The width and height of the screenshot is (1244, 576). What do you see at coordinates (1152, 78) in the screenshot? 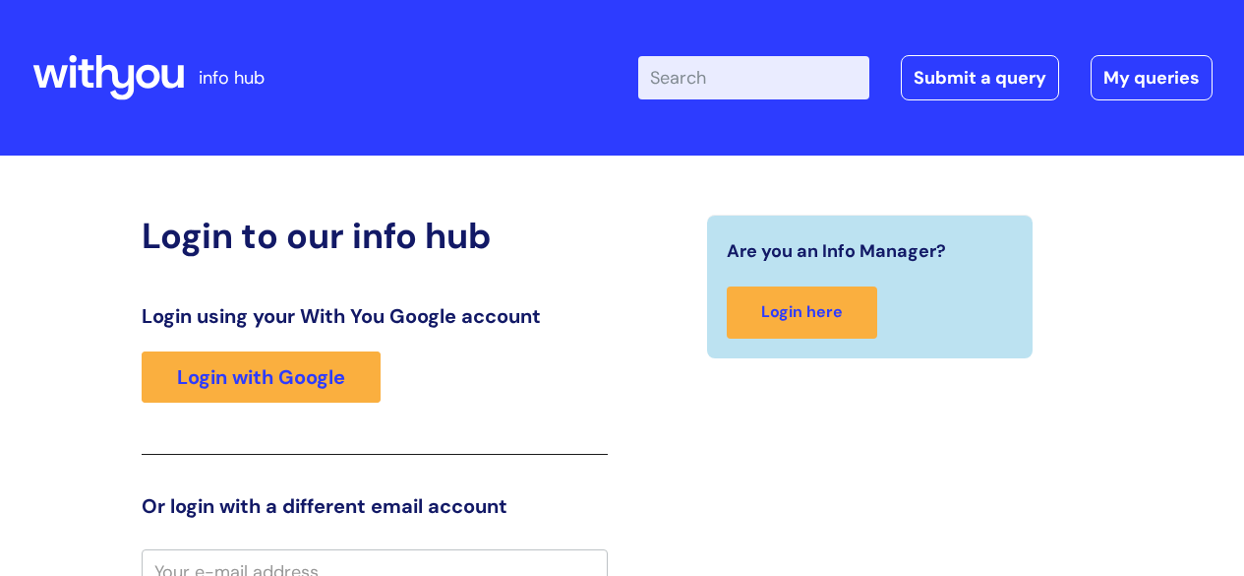
I see `a: My queries` at bounding box center [1152, 78].